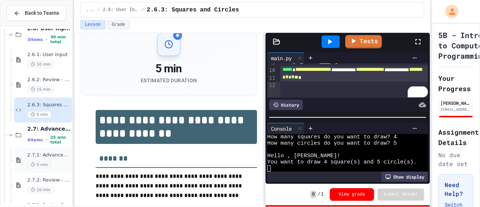 The height and width of the screenshot is (207, 480). Describe the element at coordinates (272, 70) in the screenshot. I see `div: 10` at that location.